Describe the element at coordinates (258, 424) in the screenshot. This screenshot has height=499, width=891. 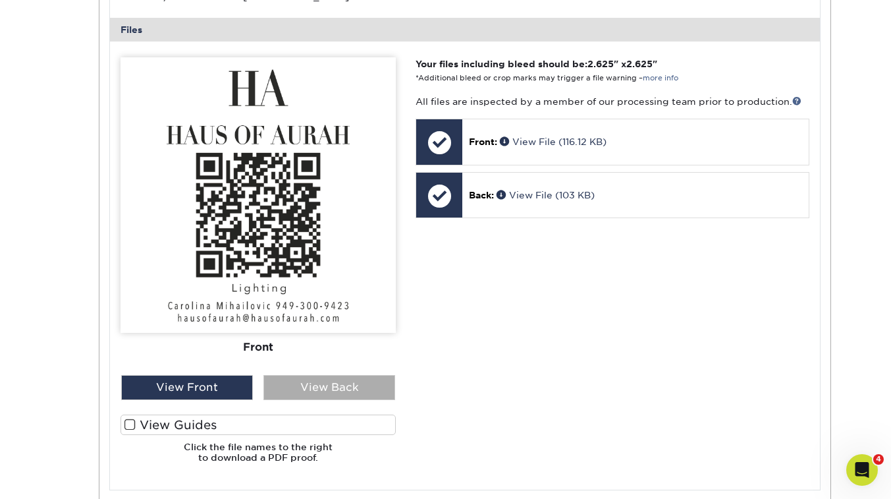
I see `label: View Guides` at that location.